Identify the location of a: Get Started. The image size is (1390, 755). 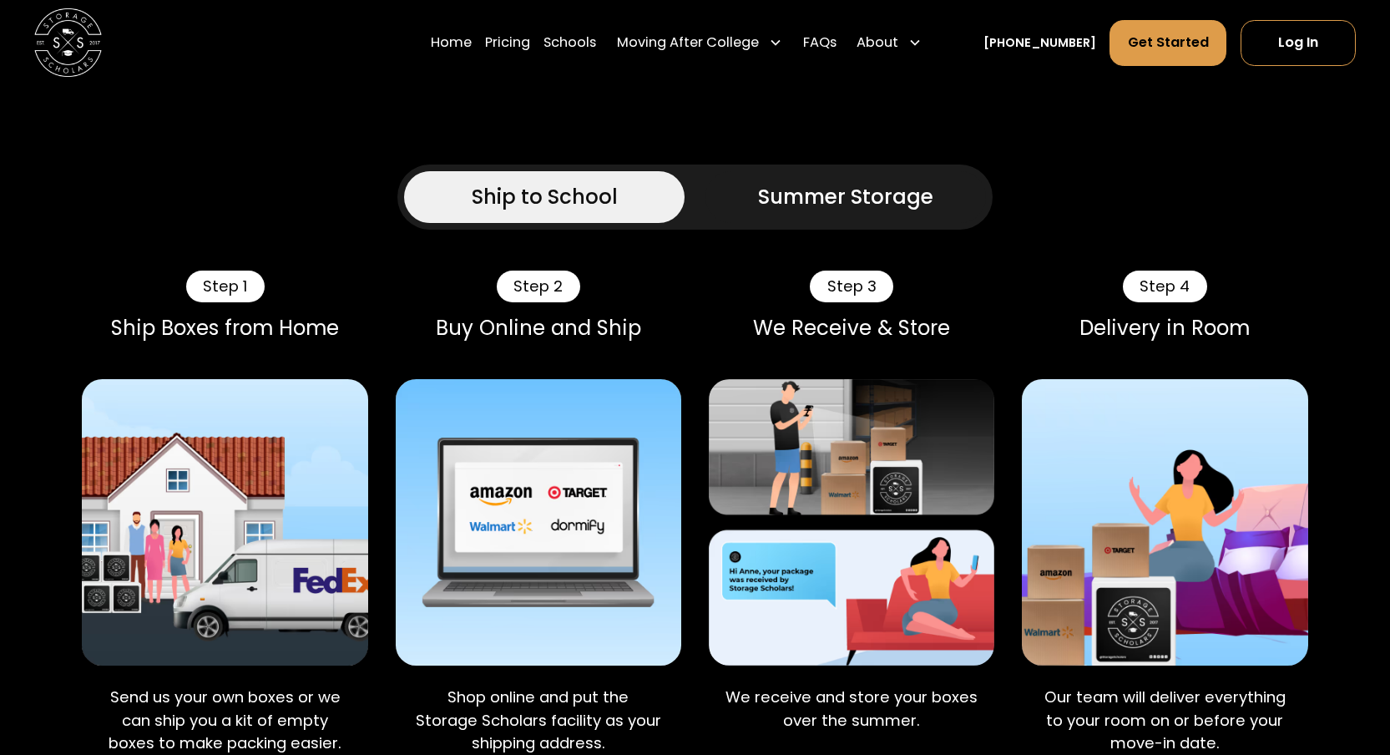
(1168, 42).